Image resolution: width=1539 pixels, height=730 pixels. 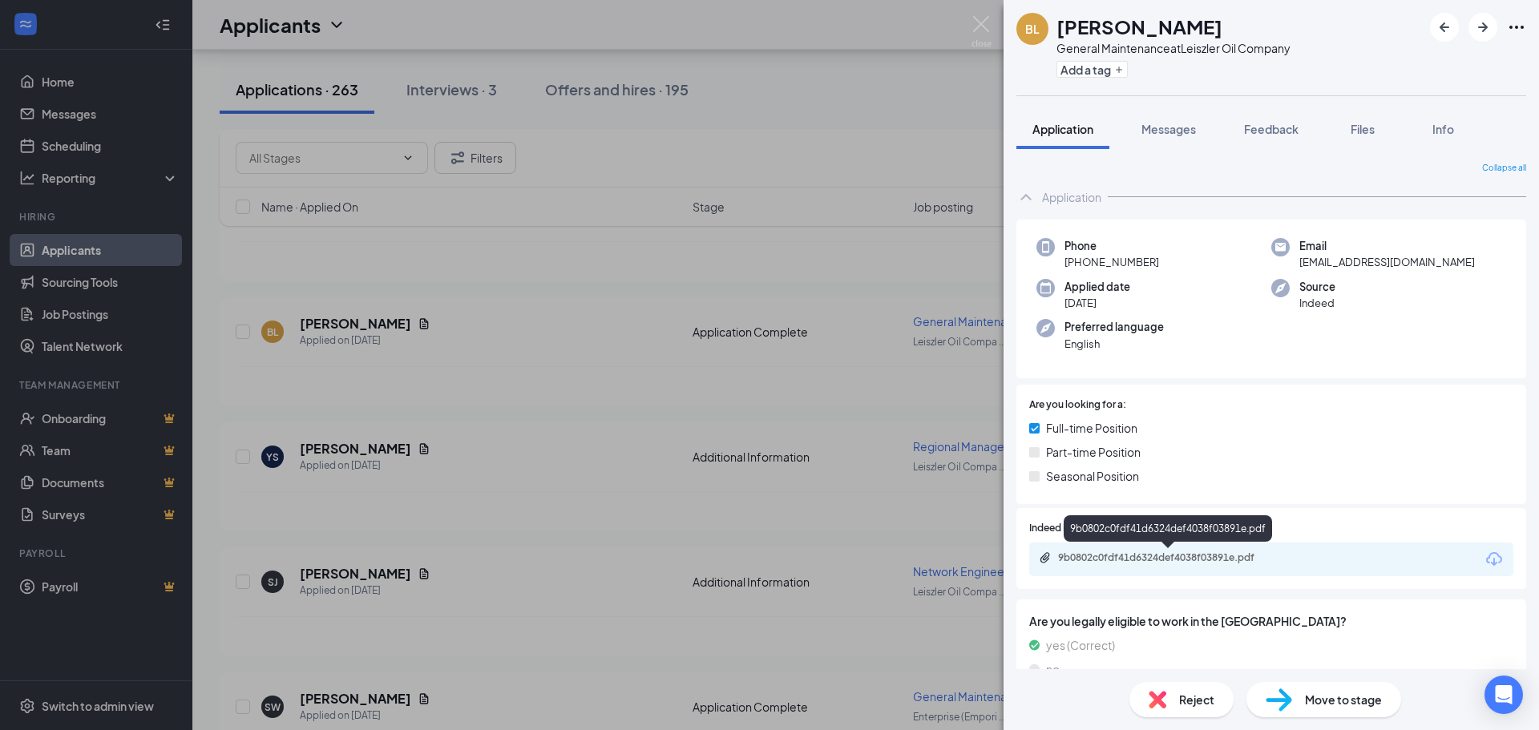 What do you see at coordinates (1174, 48) in the screenshot?
I see `div: General Maintenance at Leiszler Oil Company` at bounding box center [1174, 48].